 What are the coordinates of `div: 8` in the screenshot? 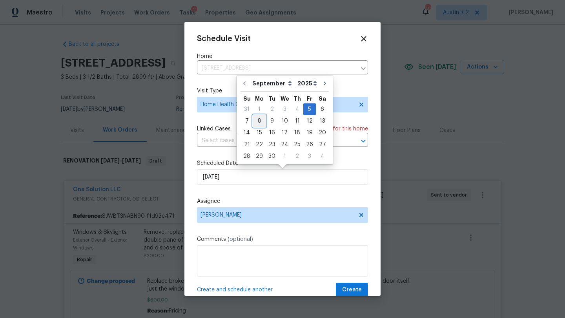 It's located at (259, 121).